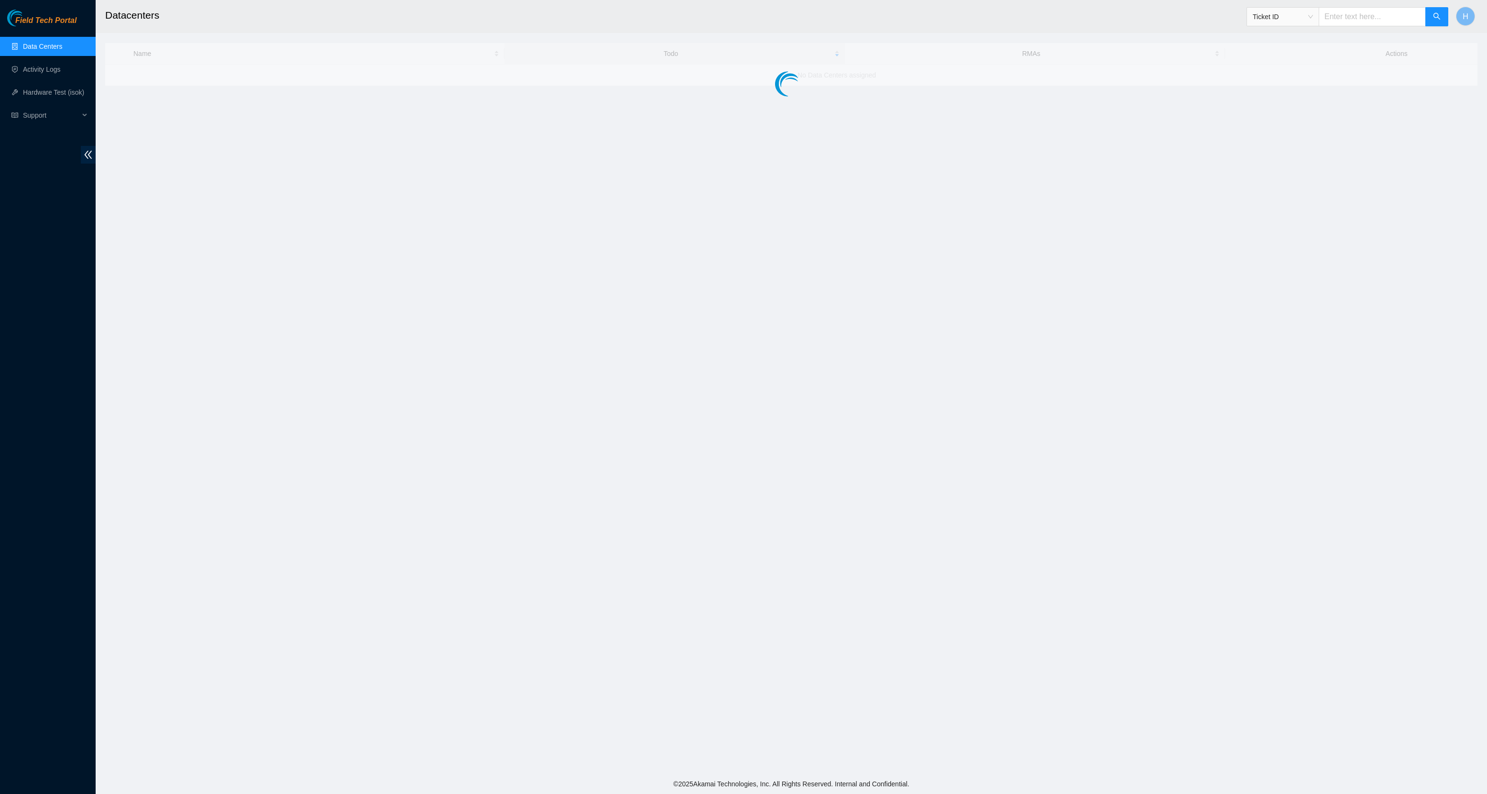 The image size is (1487, 794). What do you see at coordinates (43, 46) in the screenshot?
I see `a: Data Centers` at bounding box center [43, 46].